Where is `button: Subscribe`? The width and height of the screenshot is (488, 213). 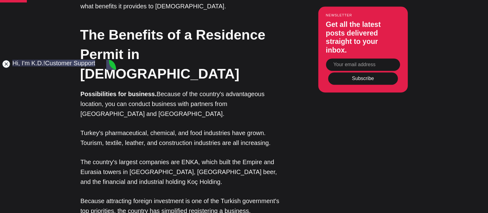
button: Subscribe is located at coordinates (363, 78).